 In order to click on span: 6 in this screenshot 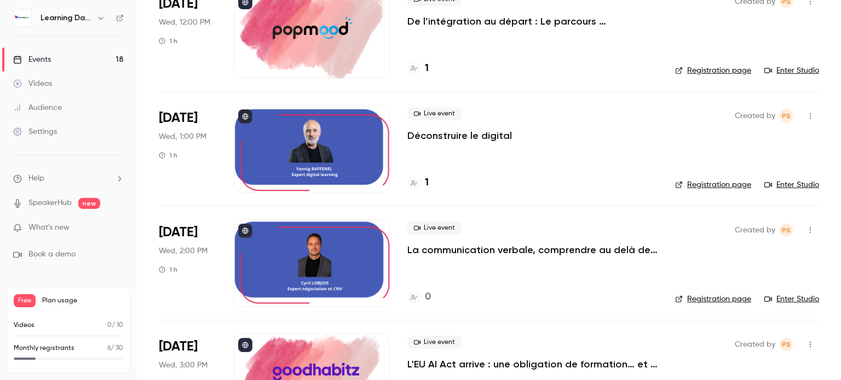, I will do `click(109, 349)`.